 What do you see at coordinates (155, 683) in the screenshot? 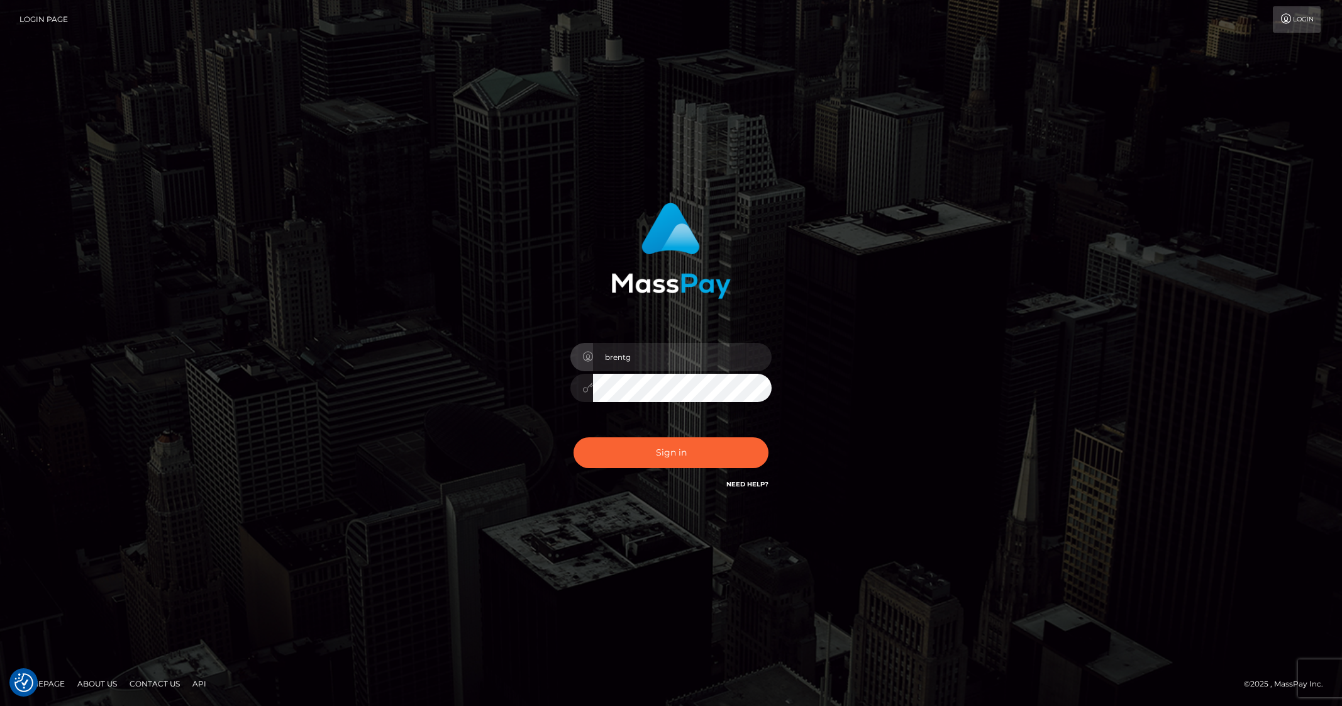
I see `a: Contact Us` at bounding box center [155, 683].